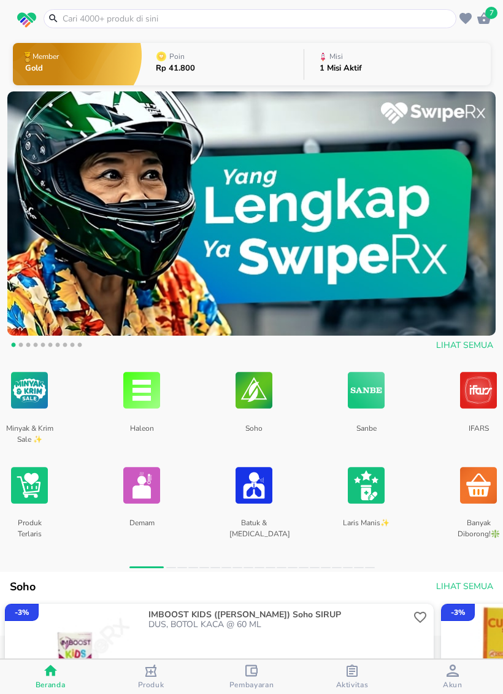 Image resolution: width=503 pixels, height=694 pixels. What do you see at coordinates (177, 56) in the screenshot?
I see `p: Poin` at bounding box center [177, 56].